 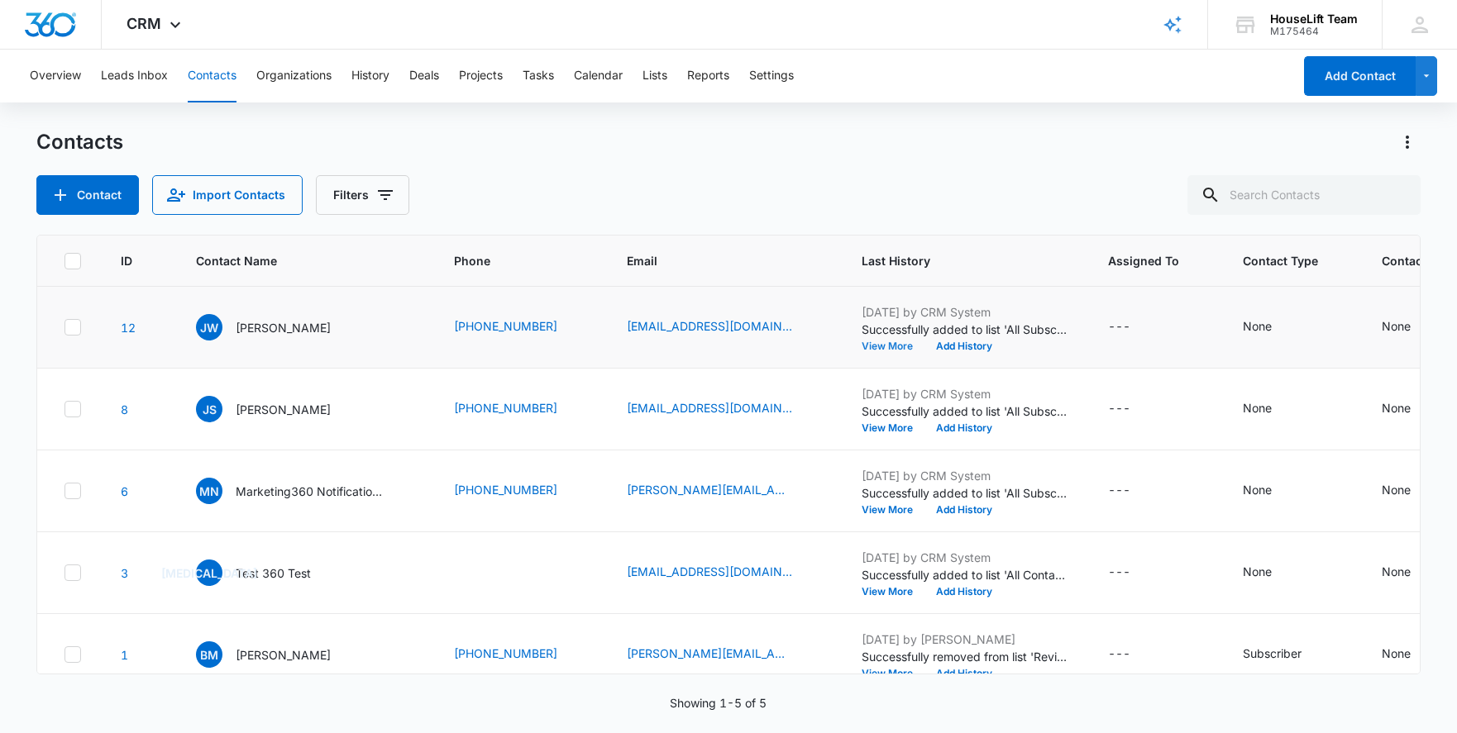 I want to click on span: Assigned To, so click(x=1143, y=260).